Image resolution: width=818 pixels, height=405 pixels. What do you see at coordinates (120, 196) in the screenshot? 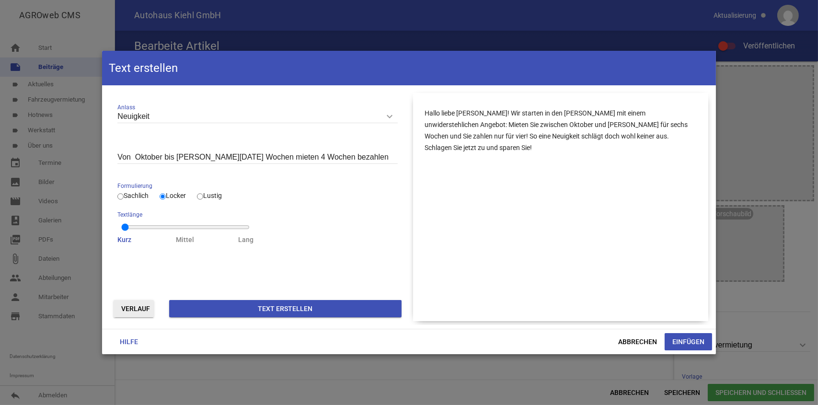
I see `input: Sachlich` at bounding box center [120, 196].